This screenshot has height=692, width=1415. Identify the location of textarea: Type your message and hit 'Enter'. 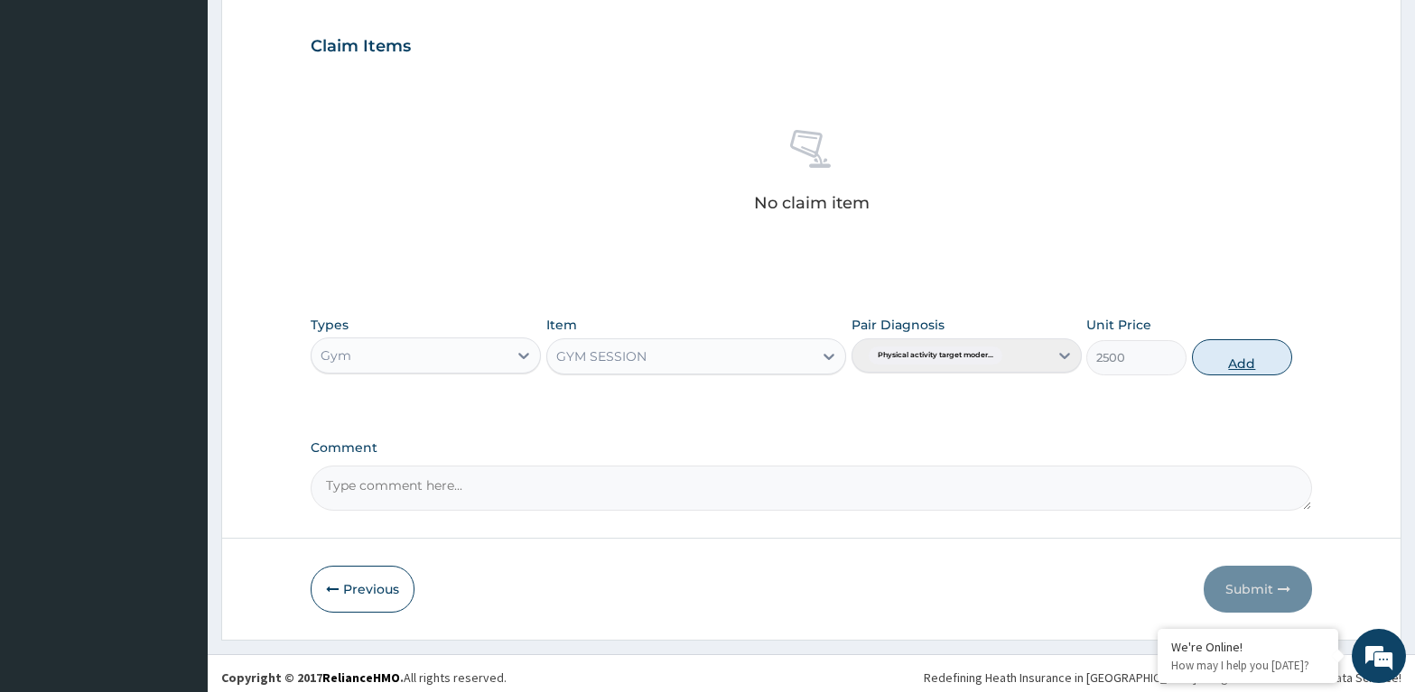
(176, 525).